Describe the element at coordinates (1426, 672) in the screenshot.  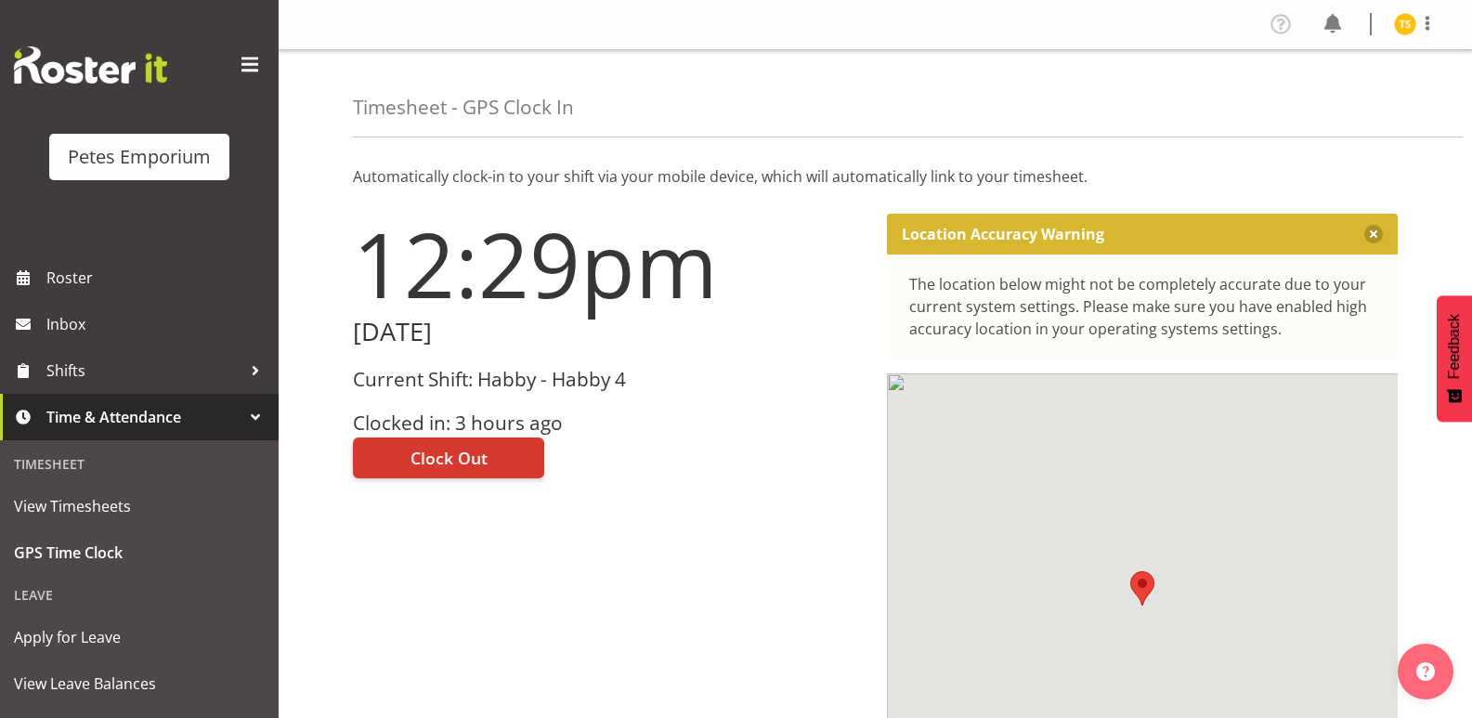
I see `img: help-xxl-2.png` at that location.